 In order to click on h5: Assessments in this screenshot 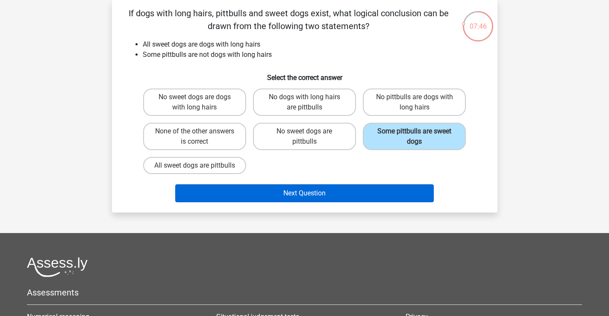, I will do `click(304, 292)`.